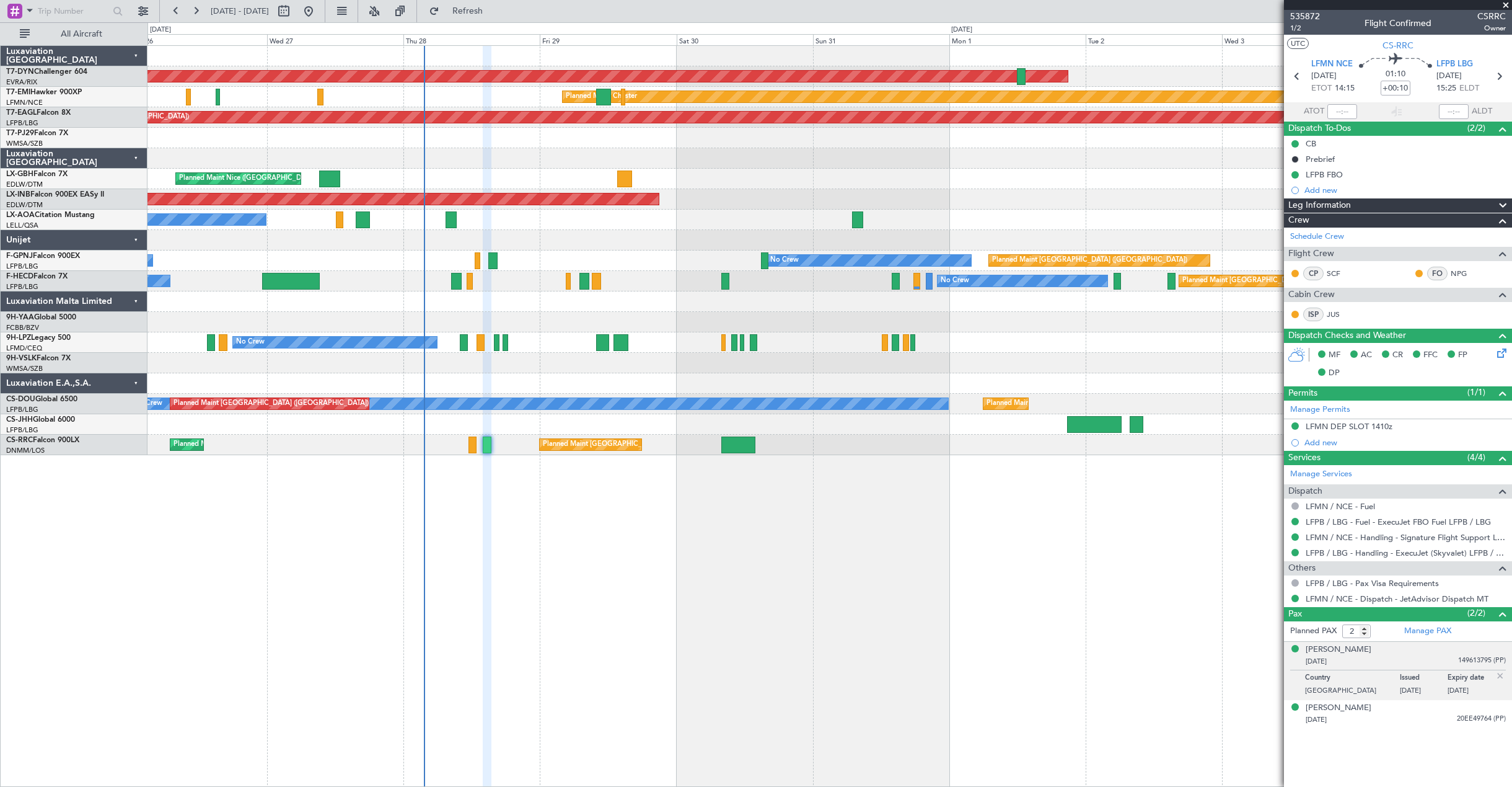 The height and width of the screenshot is (787, 1512). I want to click on span: 9H-VSLK, so click(21, 358).